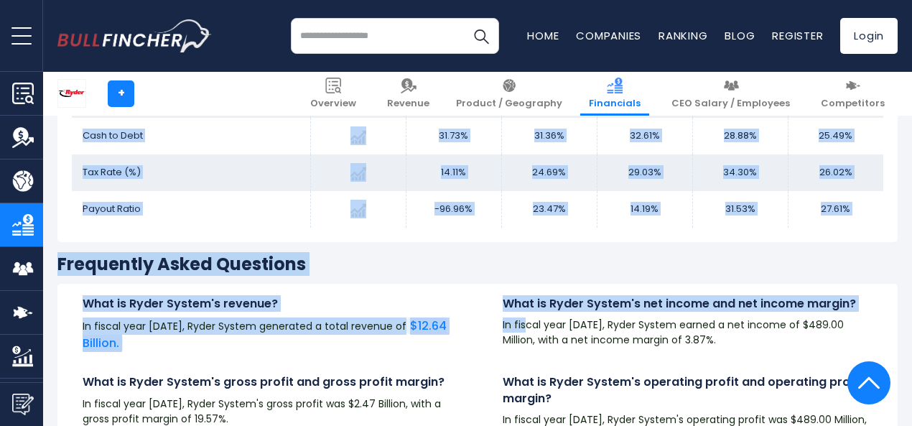 This screenshot has height=426, width=912. Describe the element at coordinates (113, 135) in the screenshot. I see `span: Cash to Debt` at that location.